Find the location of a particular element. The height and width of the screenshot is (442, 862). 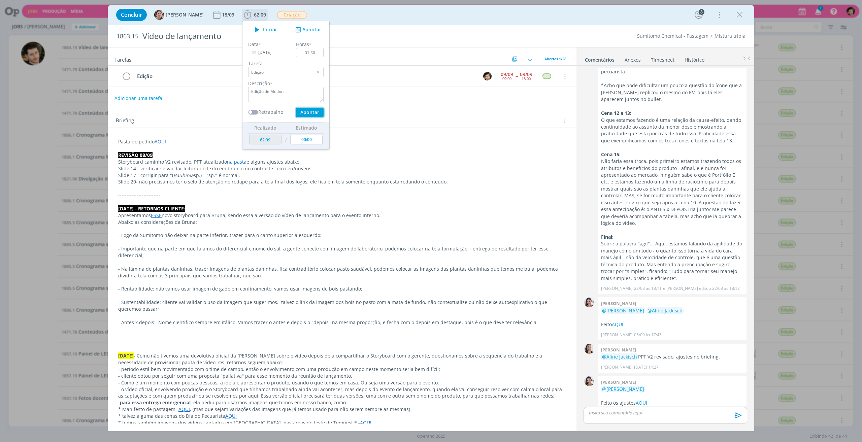

p: Sobre a palavra "ágil"... Aqui, estamos falando da agilidade do manejo como um todo - o quanto is... is located at coordinates (672, 261).